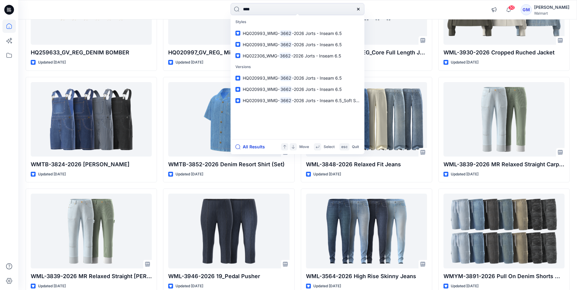  Describe the element at coordinates (512, 8) in the screenshot. I see `span: 50` at that location.